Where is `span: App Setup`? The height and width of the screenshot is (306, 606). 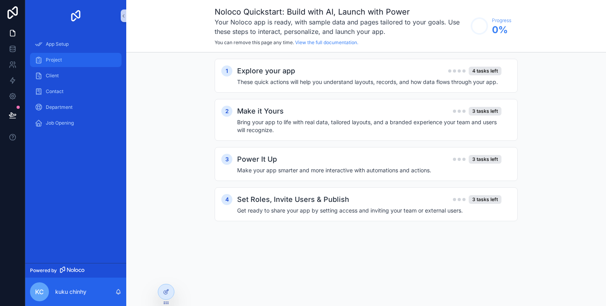
span: App Setup is located at coordinates (57, 44).